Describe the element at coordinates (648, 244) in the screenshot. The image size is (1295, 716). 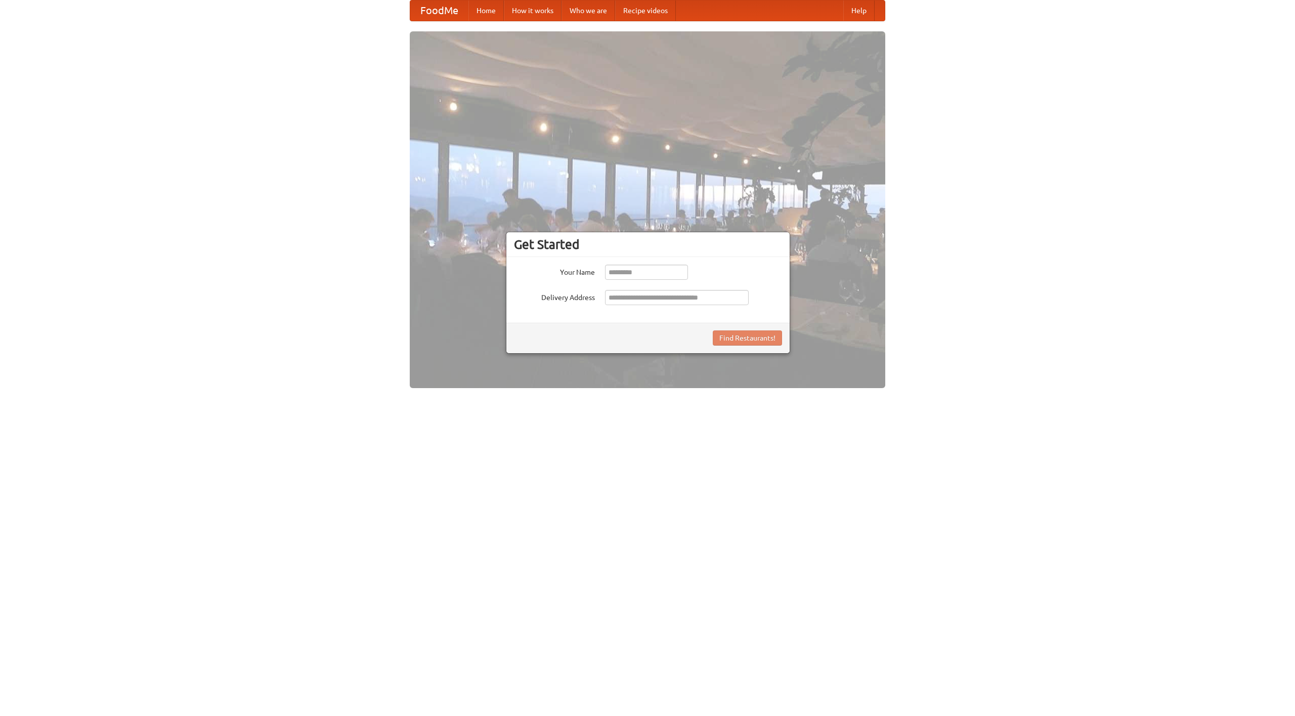
I see `h3: Get Started` at that location.